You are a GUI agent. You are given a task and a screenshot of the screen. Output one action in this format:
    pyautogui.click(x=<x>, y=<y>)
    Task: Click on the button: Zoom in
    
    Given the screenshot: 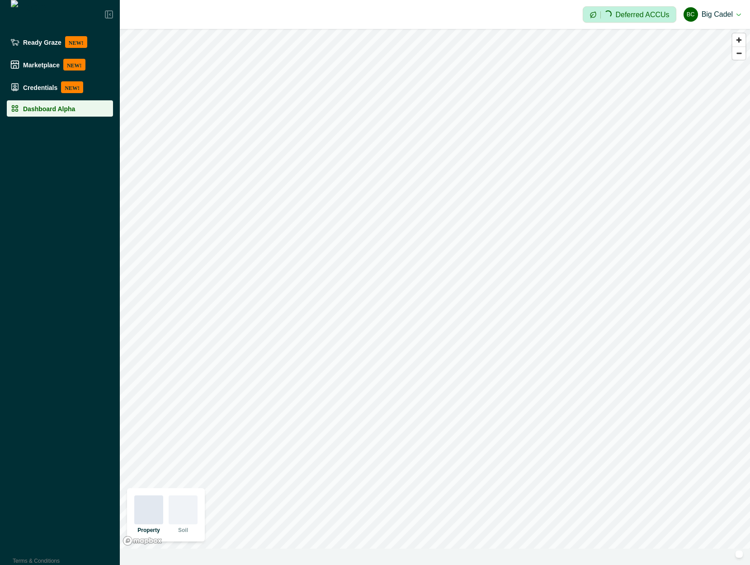 What is the action you would take?
    pyautogui.click(x=739, y=40)
    